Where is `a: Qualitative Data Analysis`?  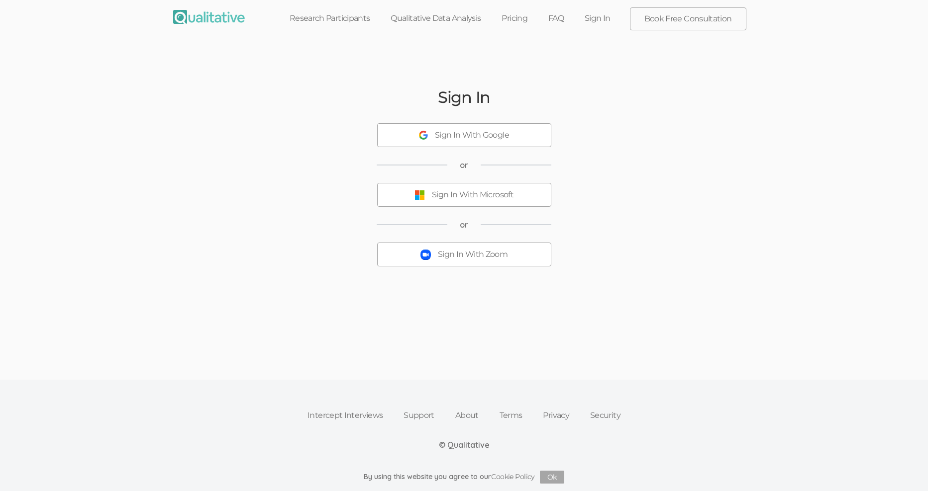
a: Qualitative Data Analysis is located at coordinates (435, 18).